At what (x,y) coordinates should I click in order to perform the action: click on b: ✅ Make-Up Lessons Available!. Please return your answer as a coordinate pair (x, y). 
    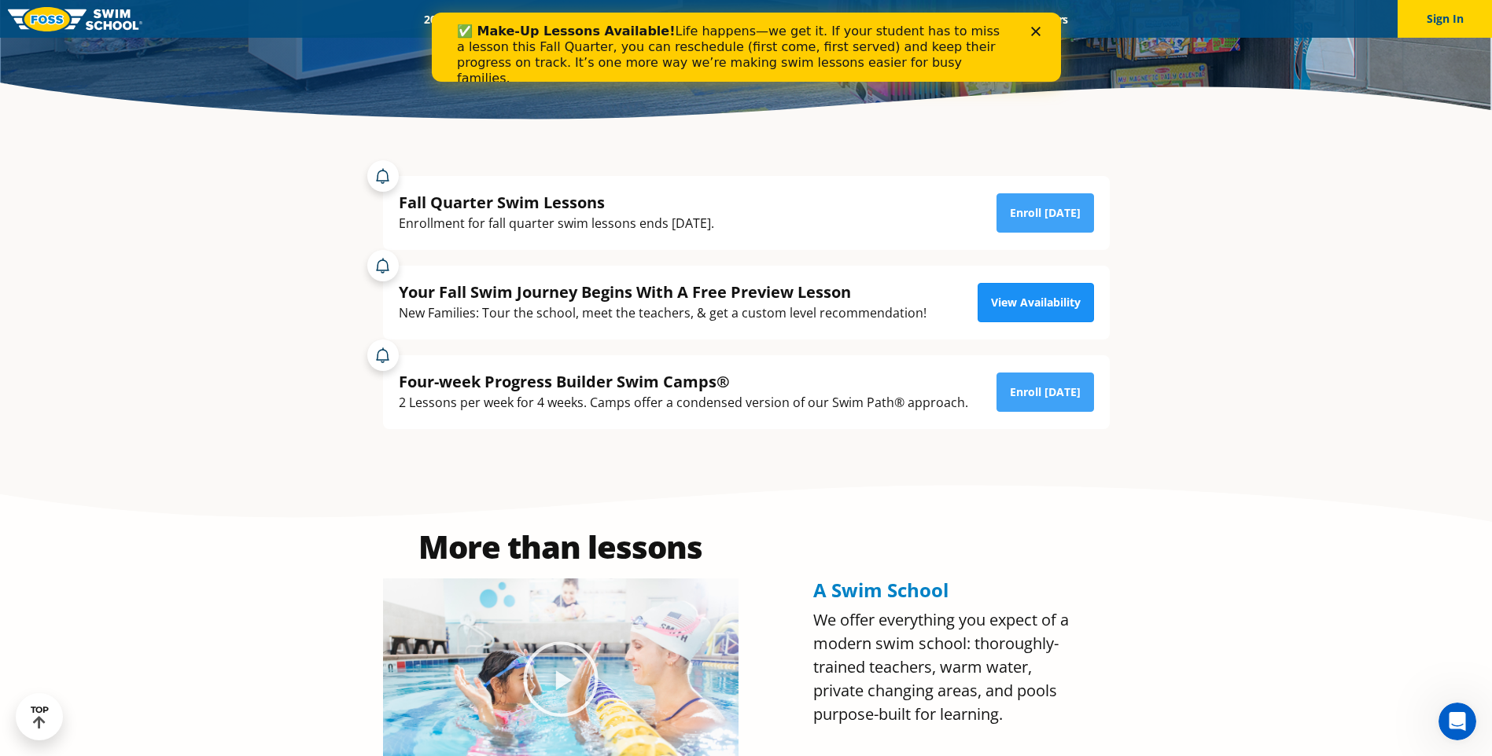
    Looking at the image, I should click on (134, 18).